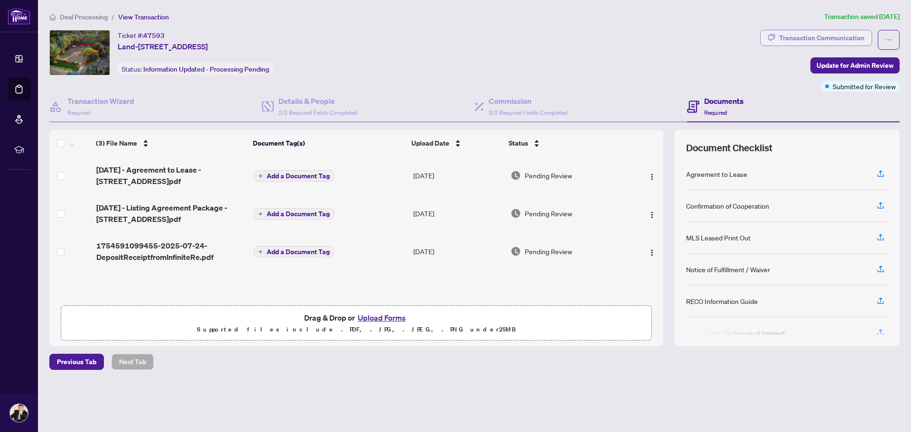 This screenshot has width=911, height=432. Describe the element at coordinates (132, 362) in the screenshot. I see `button: Next Tab` at that location.